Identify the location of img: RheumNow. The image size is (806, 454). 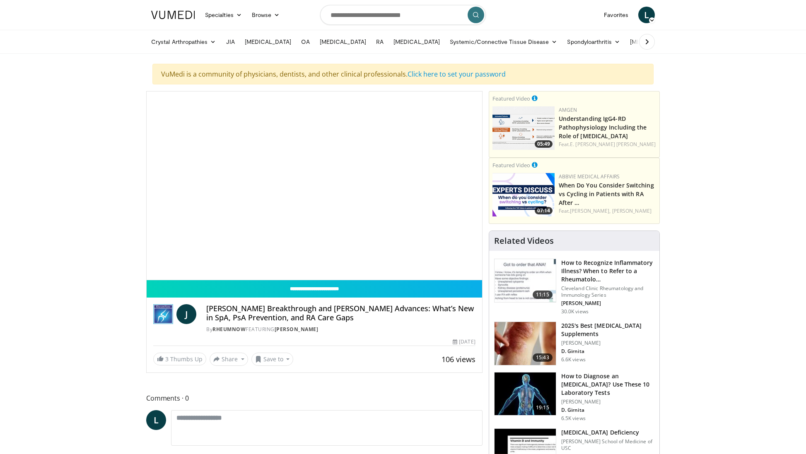
(163, 314).